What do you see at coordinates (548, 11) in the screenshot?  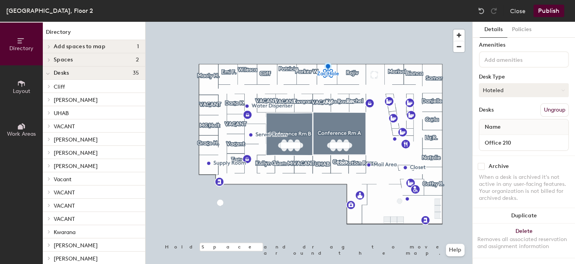 I see `button: Publish` at bounding box center [548, 11].